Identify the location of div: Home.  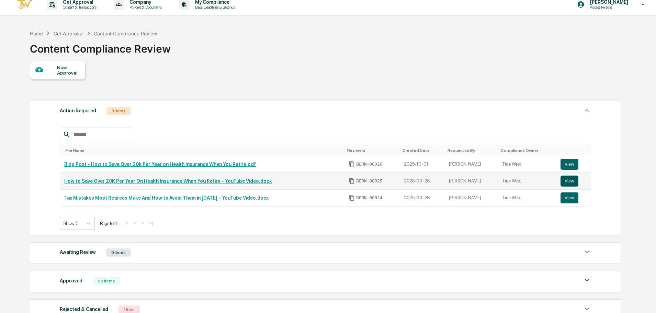
(36, 33).